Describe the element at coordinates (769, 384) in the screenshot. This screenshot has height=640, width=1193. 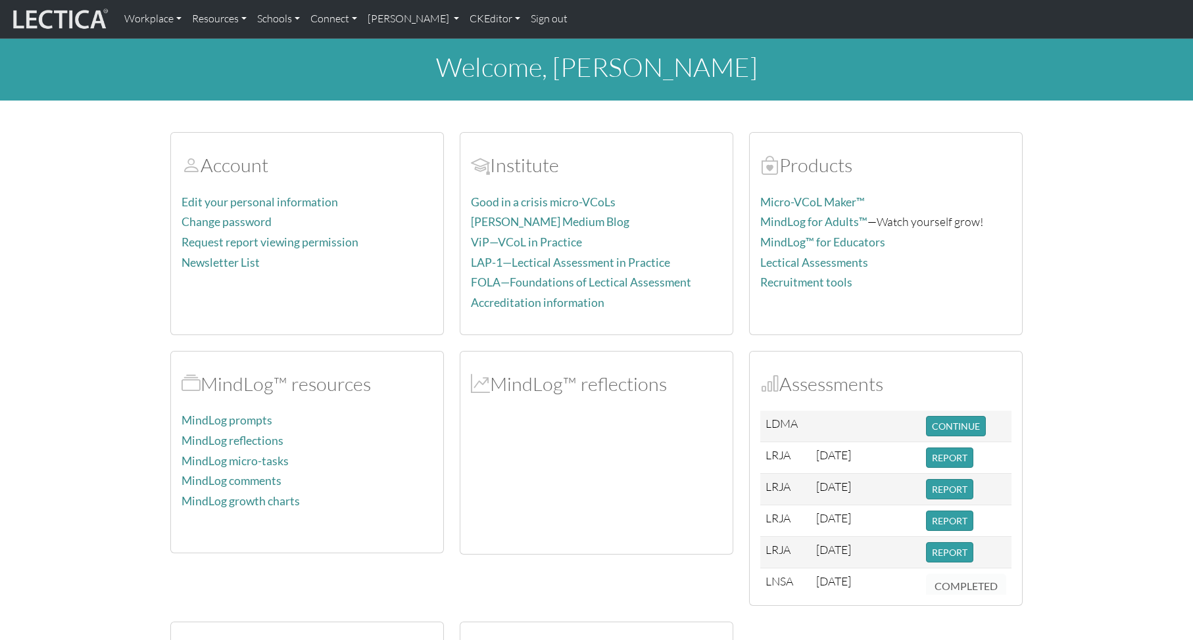
I see `span: Assessments` at that location.